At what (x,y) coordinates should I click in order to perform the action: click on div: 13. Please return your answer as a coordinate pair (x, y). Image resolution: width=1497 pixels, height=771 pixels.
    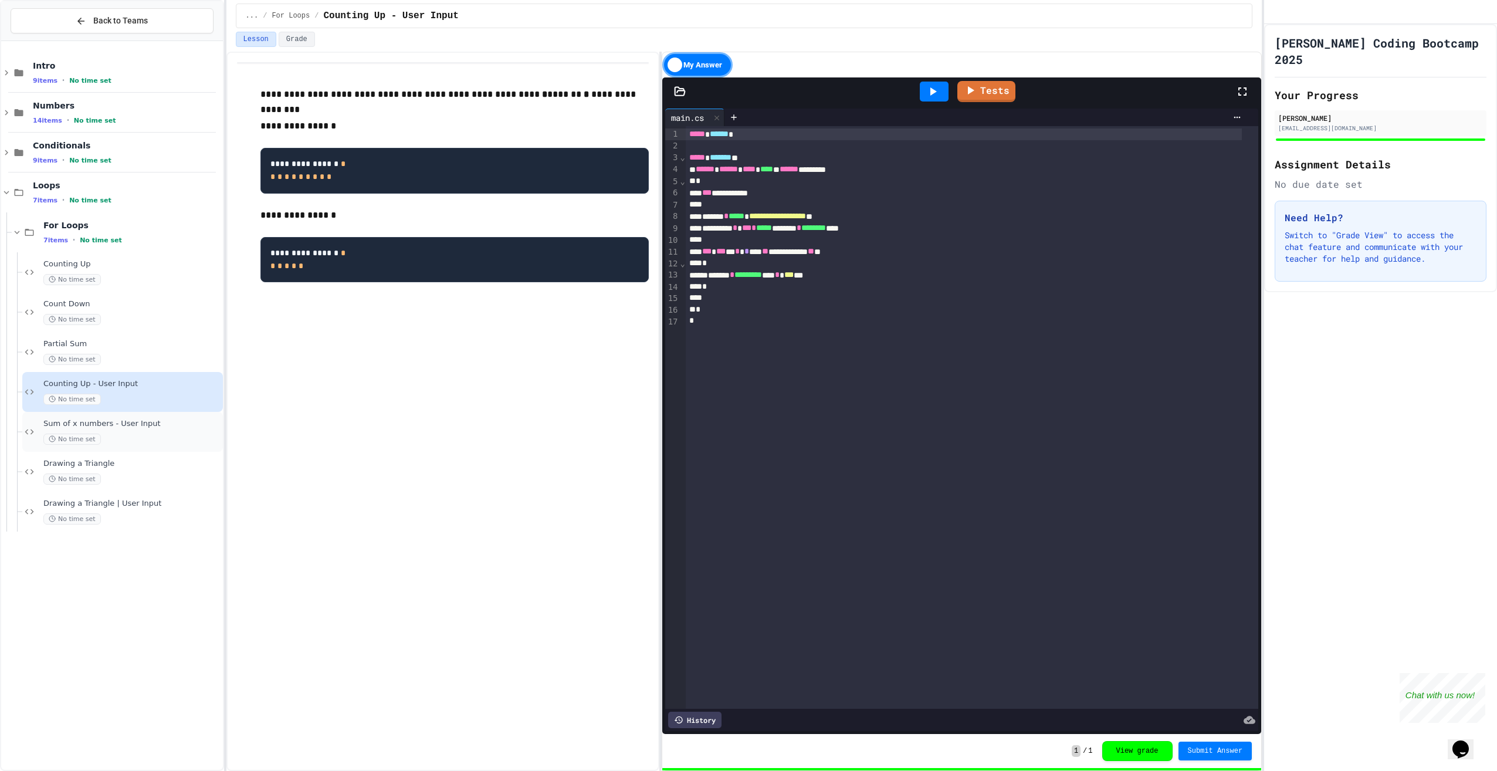
    Looking at the image, I should click on (672, 275).